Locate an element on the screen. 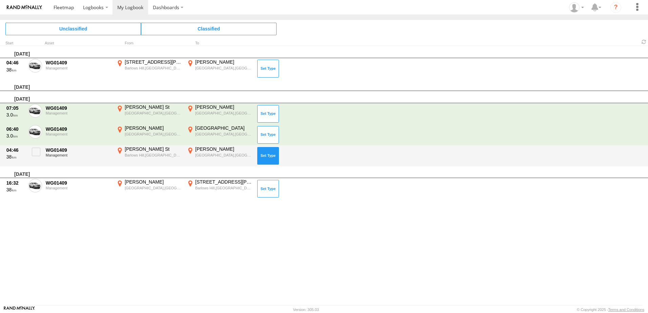 Image resolution: width=648 pixels, height=313 pixels. span: Click to view Classified Trips is located at coordinates (209, 29).